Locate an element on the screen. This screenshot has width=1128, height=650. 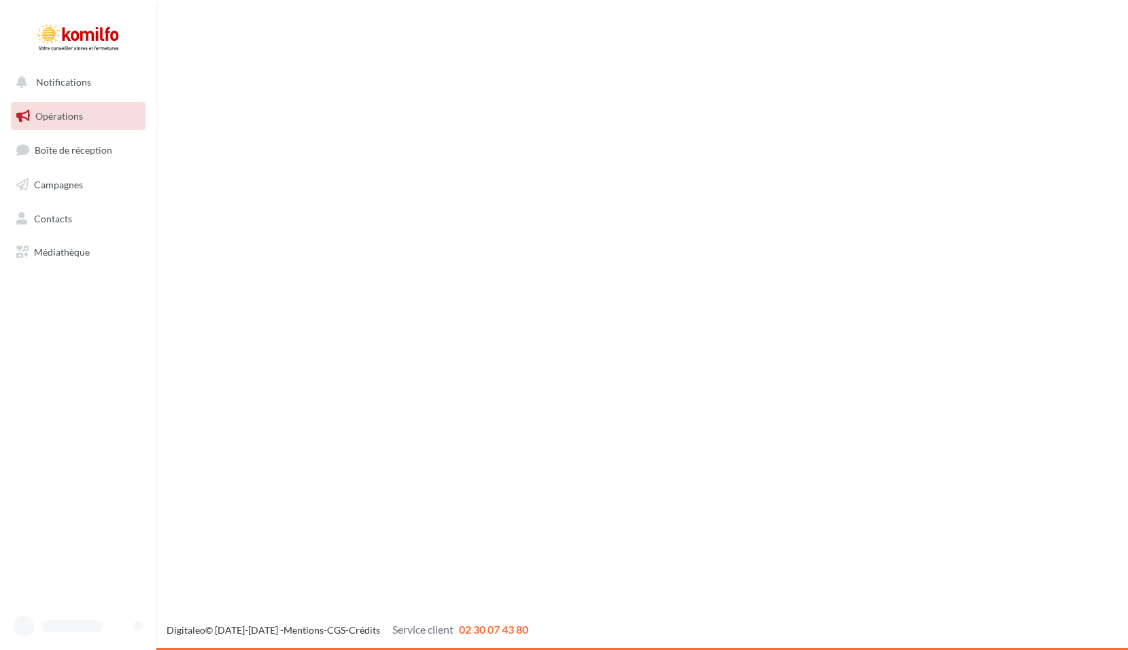
span: 02 30 07 43 80 is located at coordinates (494, 629).